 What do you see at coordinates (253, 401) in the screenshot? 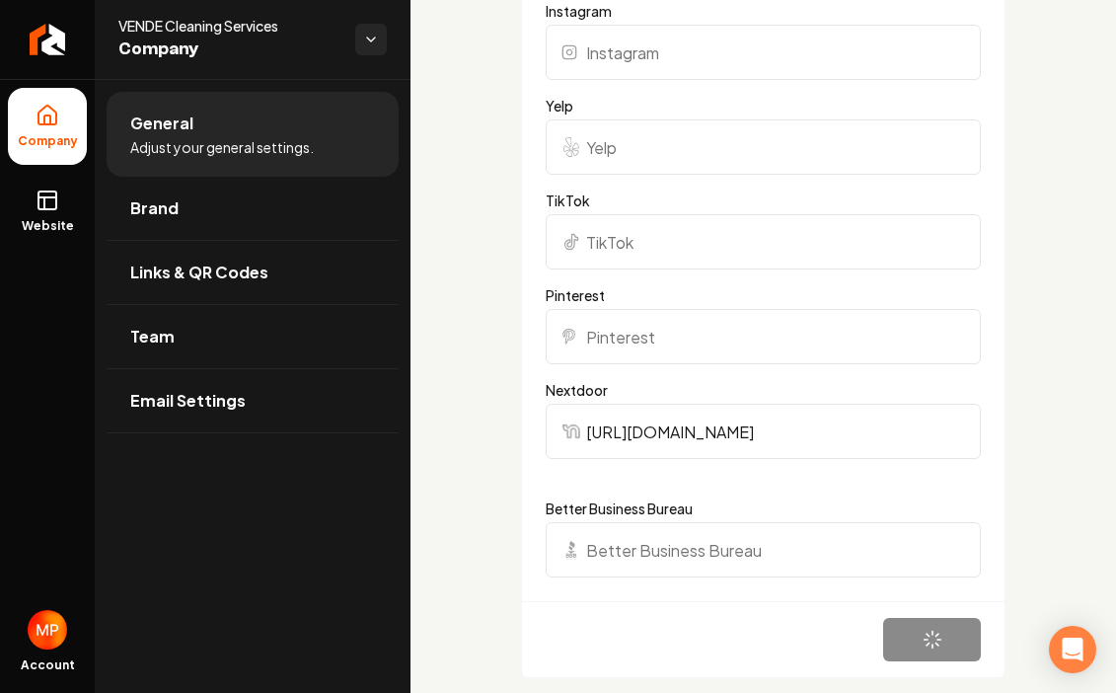
I see `a: Email Settings` at bounding box center [253, 401].